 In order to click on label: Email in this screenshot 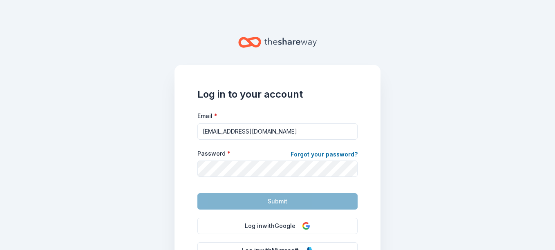, I will do `click(207, 116)`.